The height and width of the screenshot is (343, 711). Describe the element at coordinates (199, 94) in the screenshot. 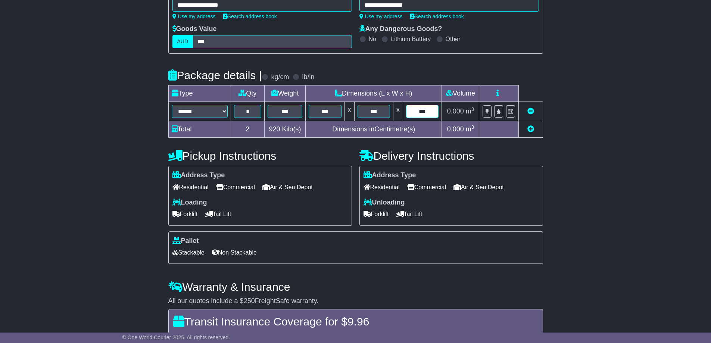

I see `td: Type` at that location.